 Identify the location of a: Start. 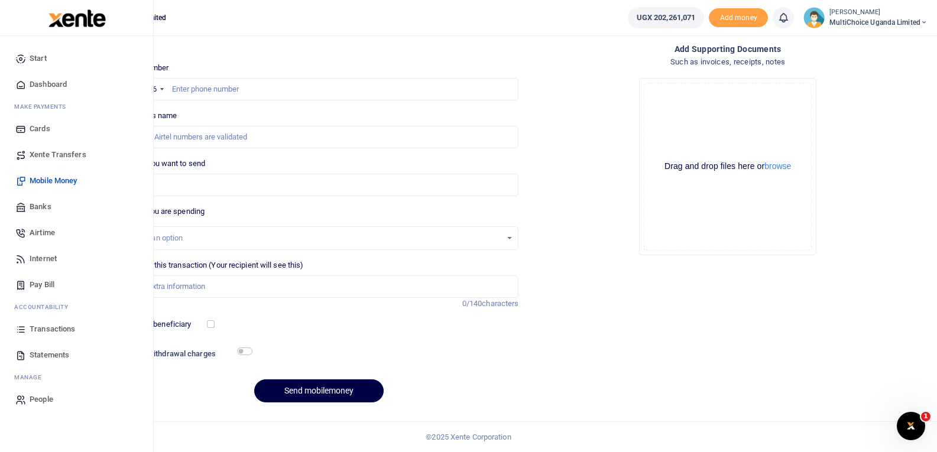
(76, 59).